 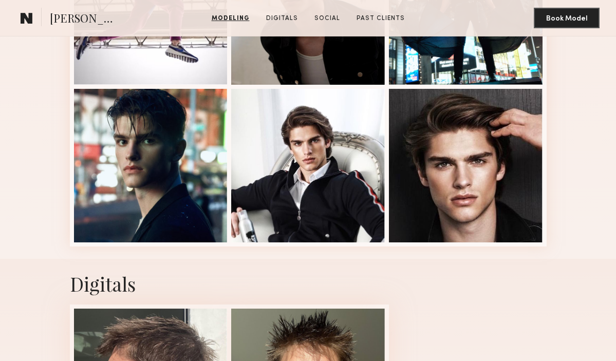 I want to click on a: Past Clients, so click(x=381, y=19).